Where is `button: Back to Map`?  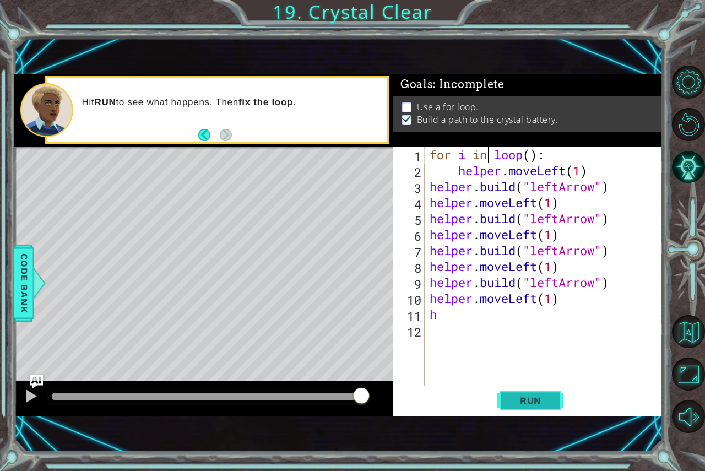 button: Back to Map is located at coordinates (689, 332).